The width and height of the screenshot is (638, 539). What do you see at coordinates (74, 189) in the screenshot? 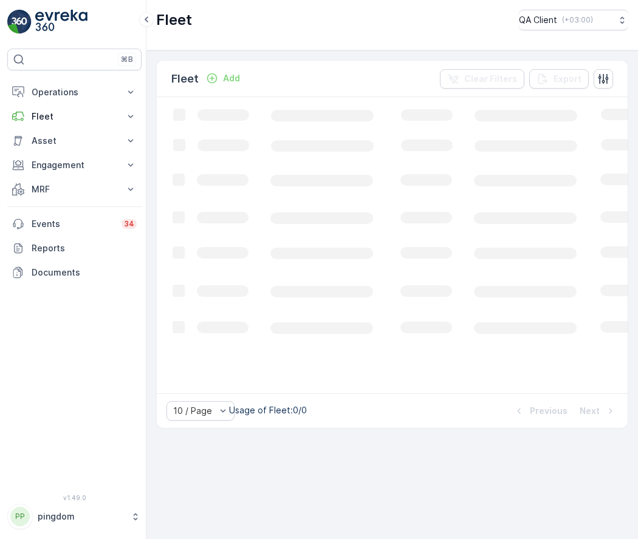
I see `p: MRF` at bounding box center [74, 189].